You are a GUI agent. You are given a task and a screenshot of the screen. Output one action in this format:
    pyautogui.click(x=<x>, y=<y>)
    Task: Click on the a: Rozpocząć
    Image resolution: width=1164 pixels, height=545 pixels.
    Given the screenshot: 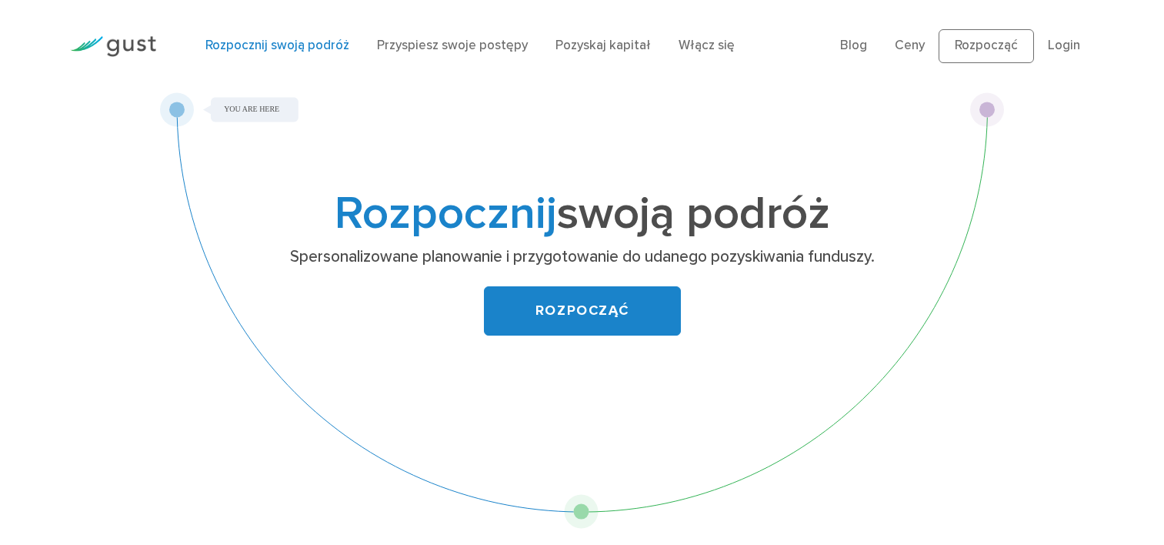 What is the action you would take?
    pyautogui.click(x=986, y=46)
    